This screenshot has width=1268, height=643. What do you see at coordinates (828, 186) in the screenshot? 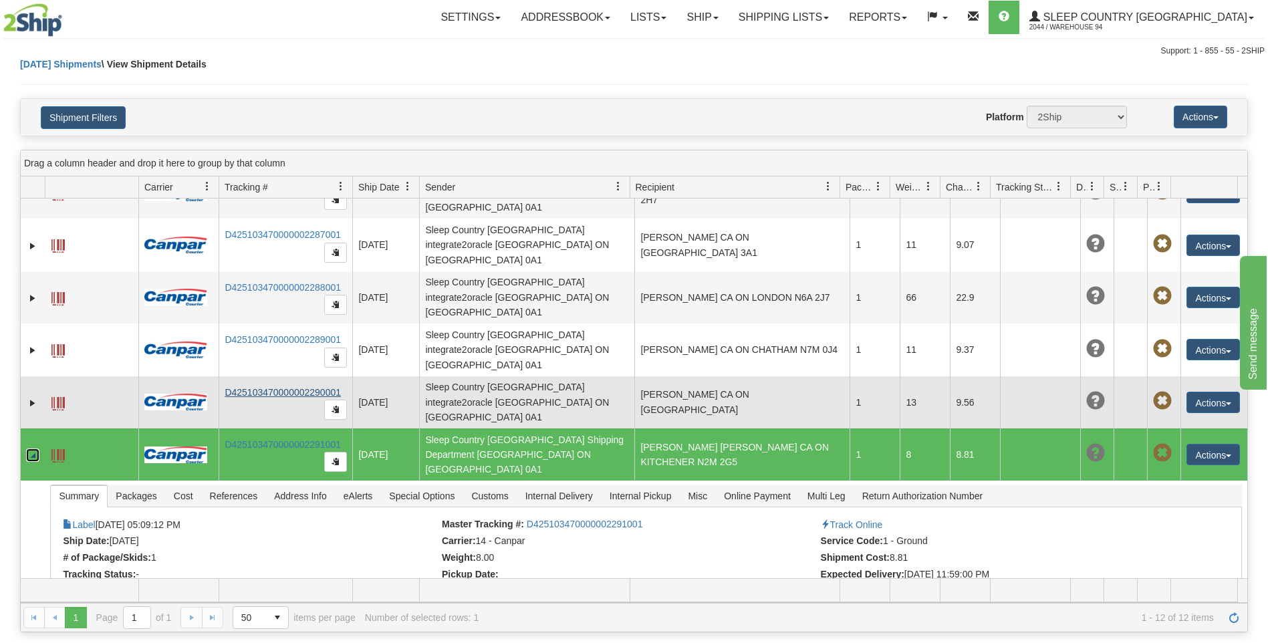
I see `a: Recipient filter column settings` at bounding box center [828, 186].